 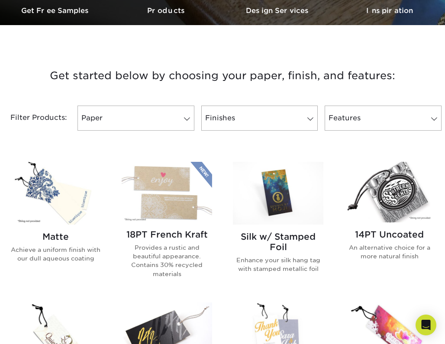 What do you see at coordinates (389, 252) in the screenshot?
I see `p: An alternative choice for a more natural finish` at bounding box center [389, 252].